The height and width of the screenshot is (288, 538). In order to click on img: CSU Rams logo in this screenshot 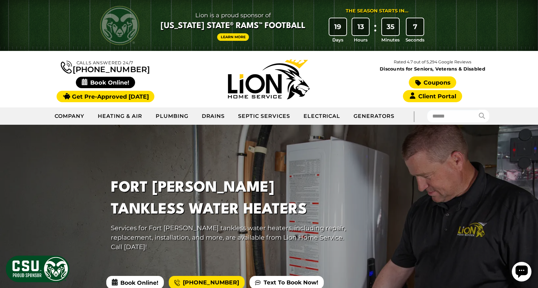, I will do `click(120, 25)`.